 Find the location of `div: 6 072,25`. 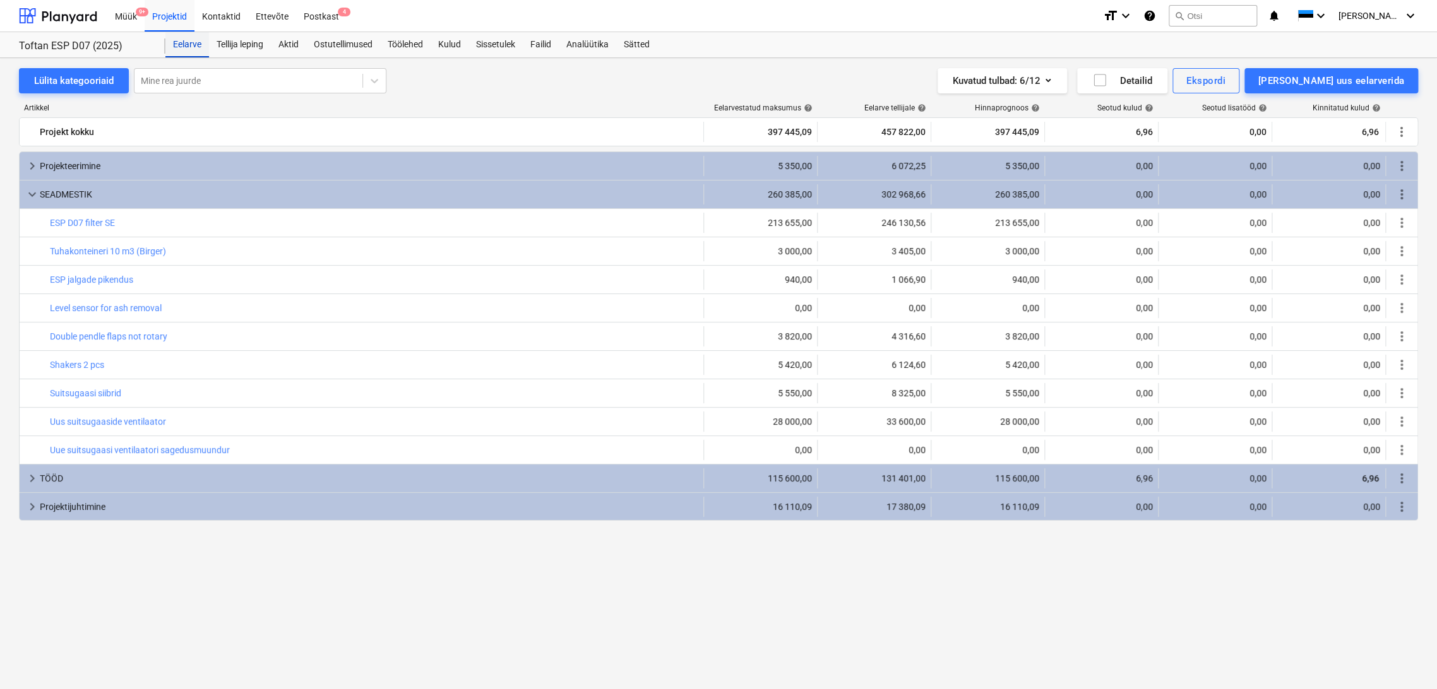

div: 6 072,25 is located at coordinates (874, 166).